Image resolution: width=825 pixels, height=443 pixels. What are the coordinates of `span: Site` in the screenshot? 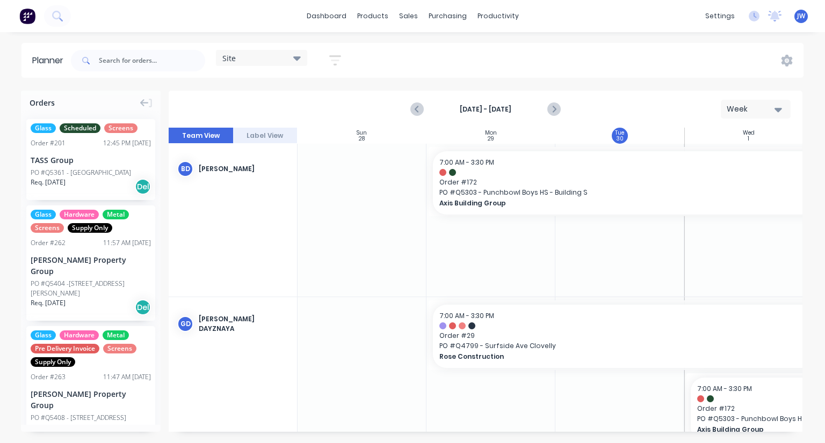 It's located at (229, 58).